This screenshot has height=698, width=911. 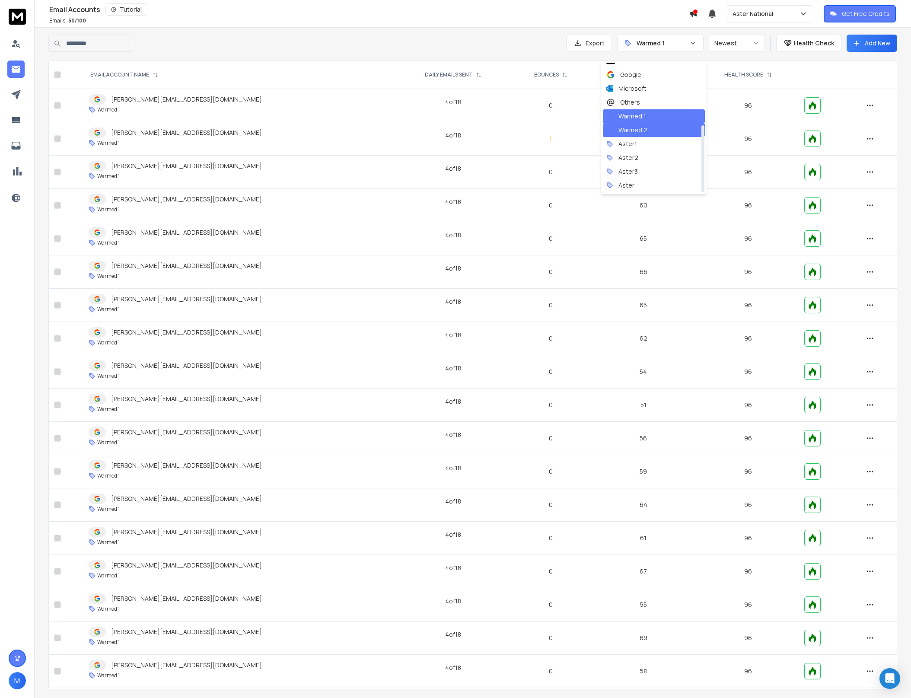 I want to click on p: Emails :, so click(x=67, y=21).